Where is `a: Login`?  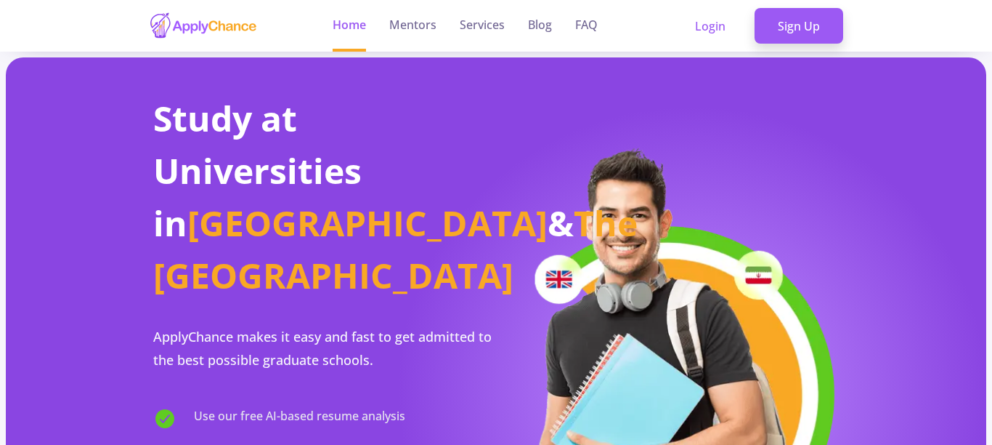
a: Login is located at coordinates (710, 26).